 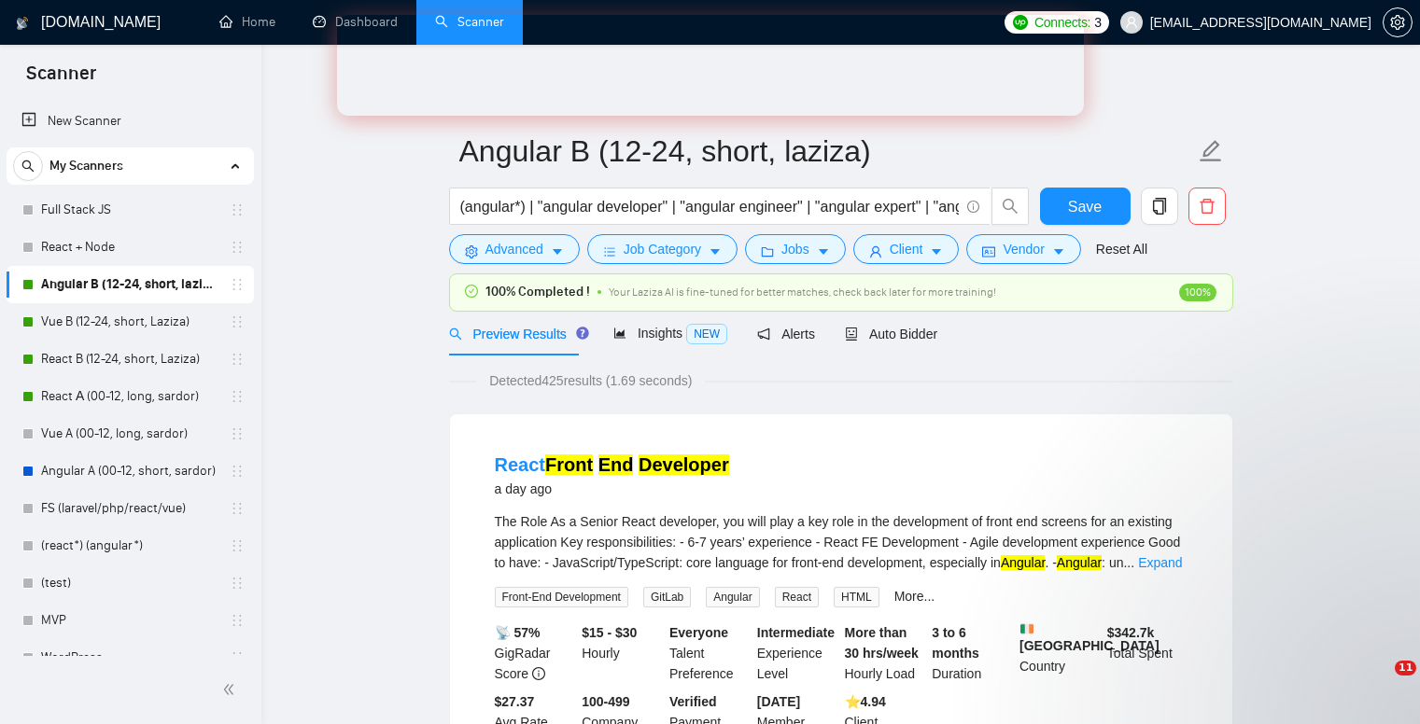 I want to click on a: React B (12-24, short, Laziza), so click(x=130, y=359).